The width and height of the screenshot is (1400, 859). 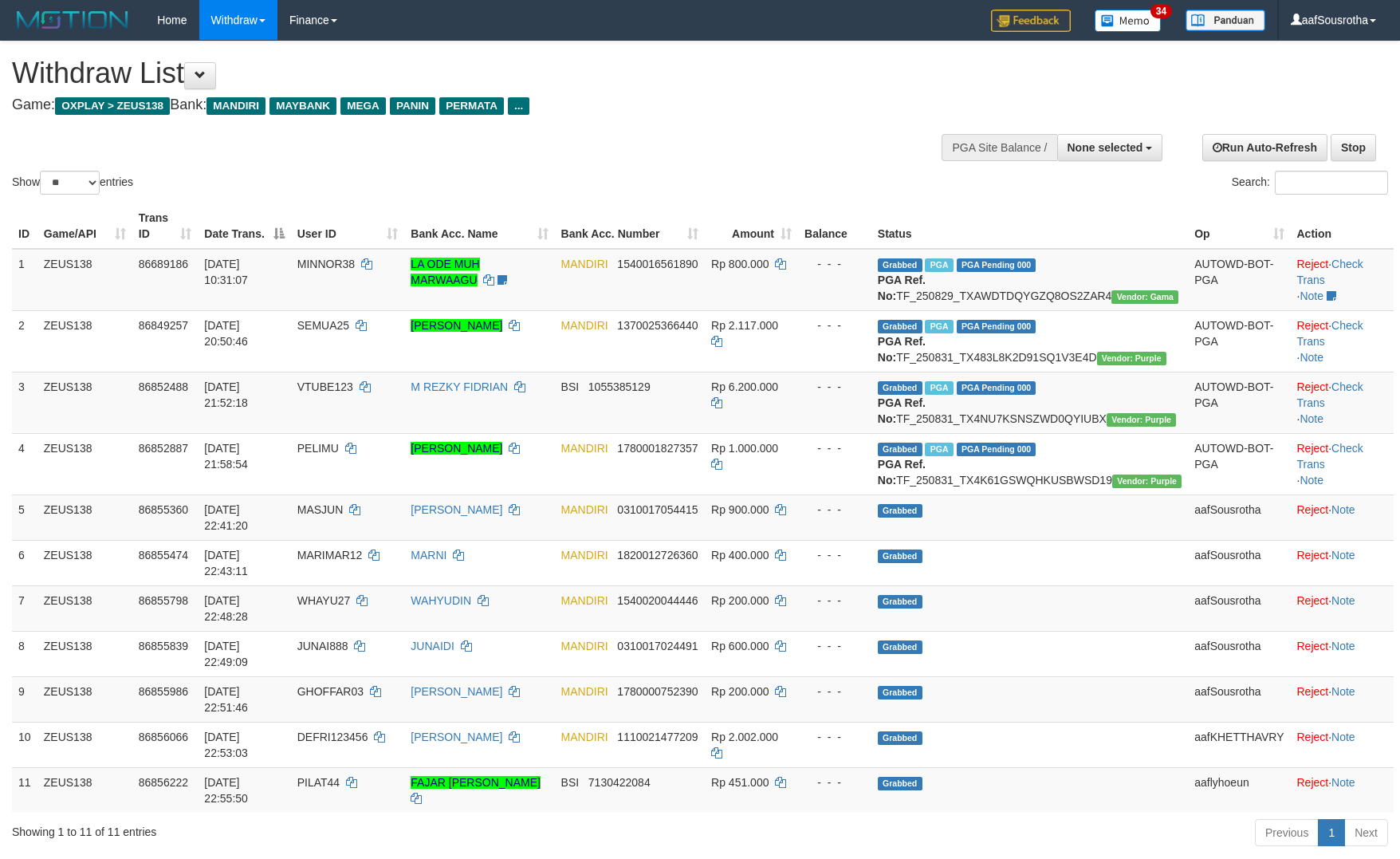 I want to click on th: User ID: activate to sort column ascending, so click(x=348, y=226).